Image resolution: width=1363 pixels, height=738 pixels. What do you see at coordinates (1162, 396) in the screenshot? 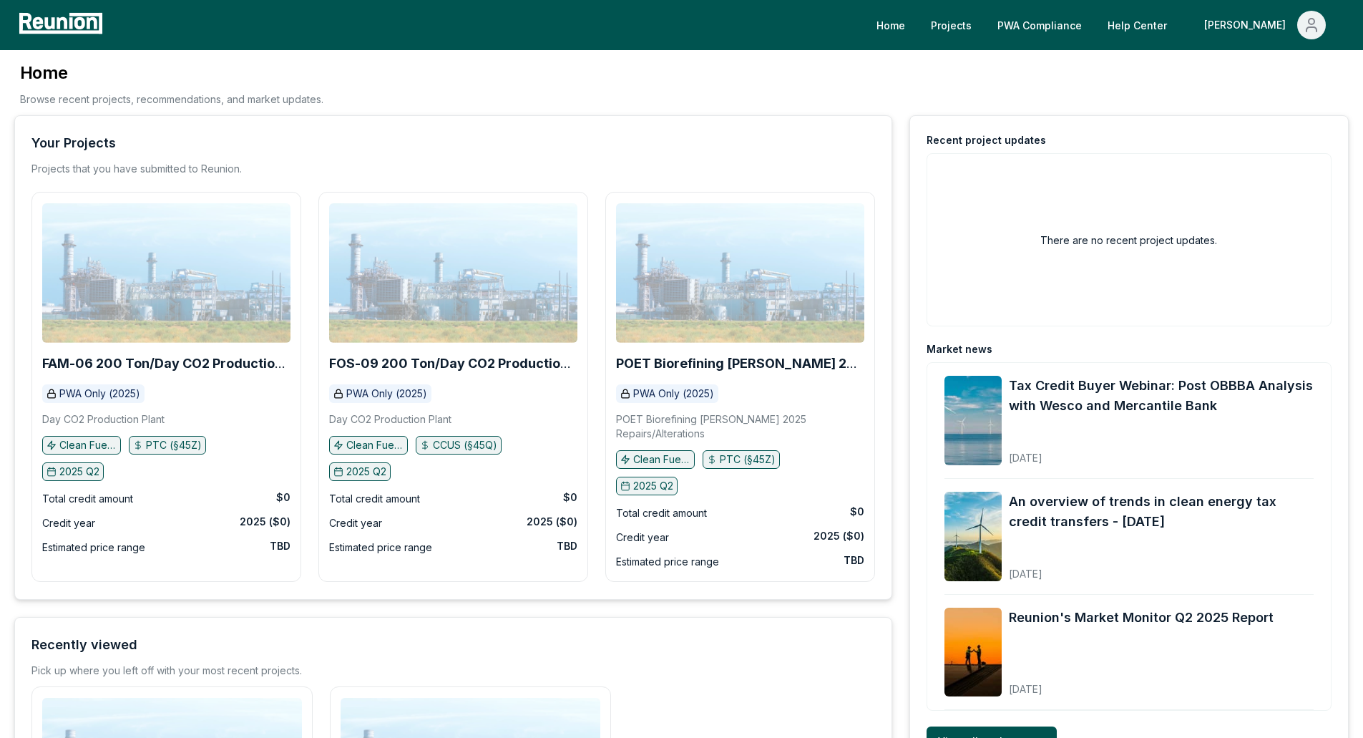
I see `h5: Tax Credit Buyer Webinar: Post OBBBA Analysis with Wesco and Mercantile Bank` at bounding box center [1162, 396].